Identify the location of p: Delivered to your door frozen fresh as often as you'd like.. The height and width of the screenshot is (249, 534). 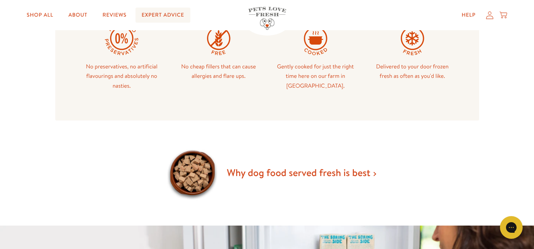
(412, 71).